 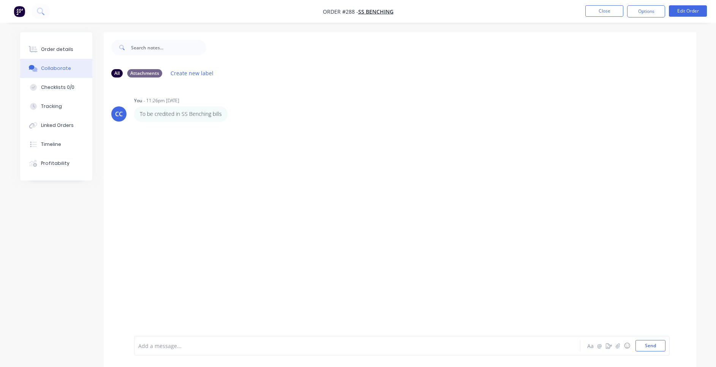 I want to click on button: Edit Order, so click(x=688, y=11).